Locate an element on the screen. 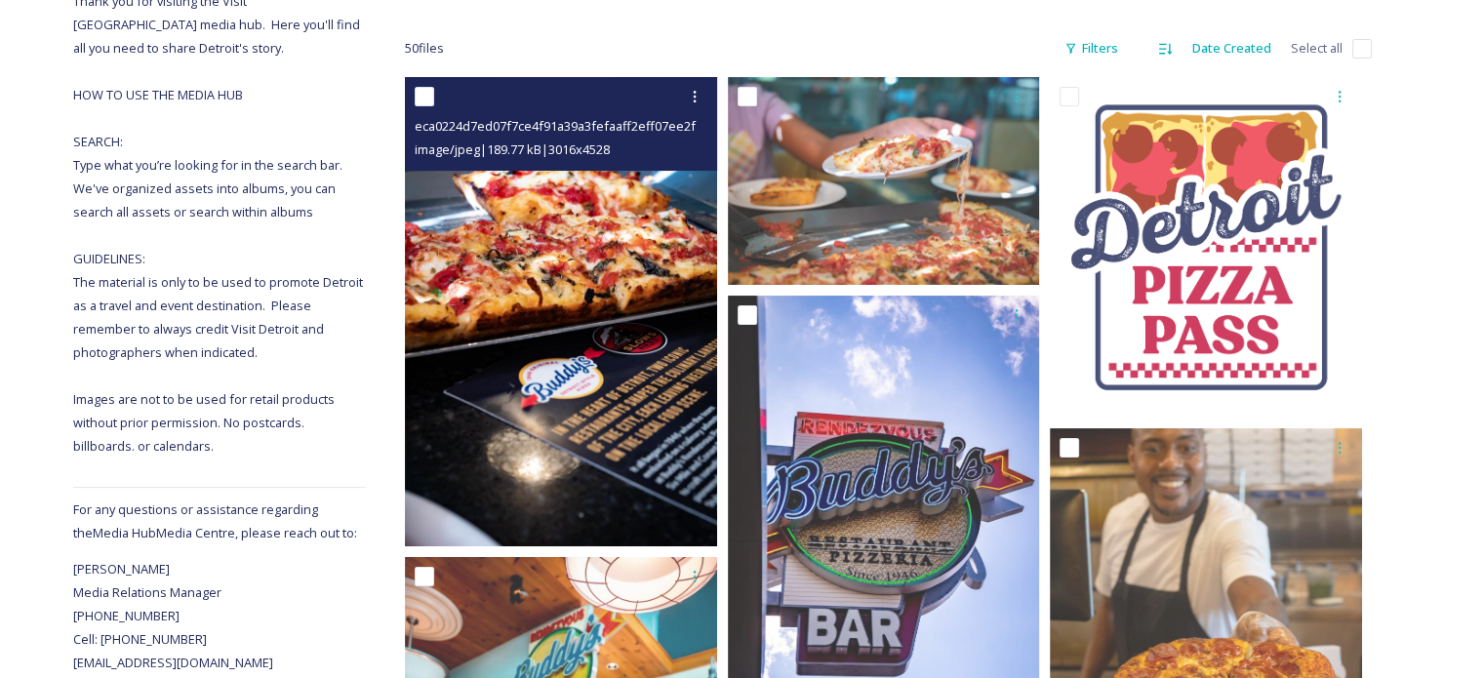 The width and height of the screenshot is (1484, 678). div: Filters is located at coordinates (1091, 48).